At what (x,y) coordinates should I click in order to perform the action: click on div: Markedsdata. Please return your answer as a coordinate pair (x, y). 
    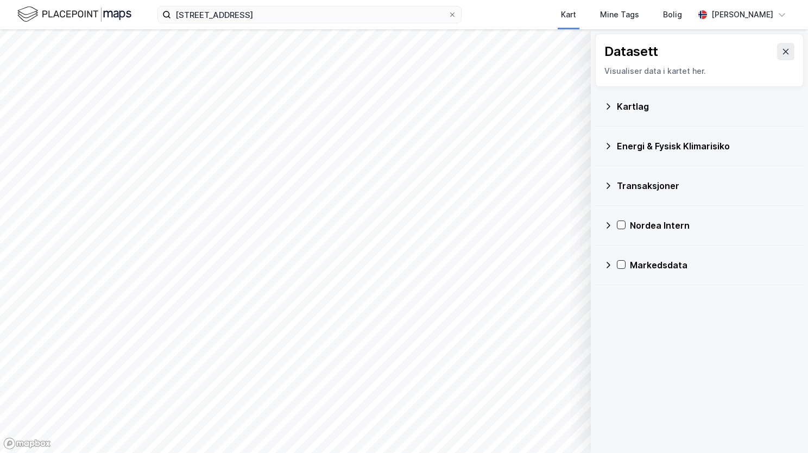
    Looking at the image, I should click on (712, 265).